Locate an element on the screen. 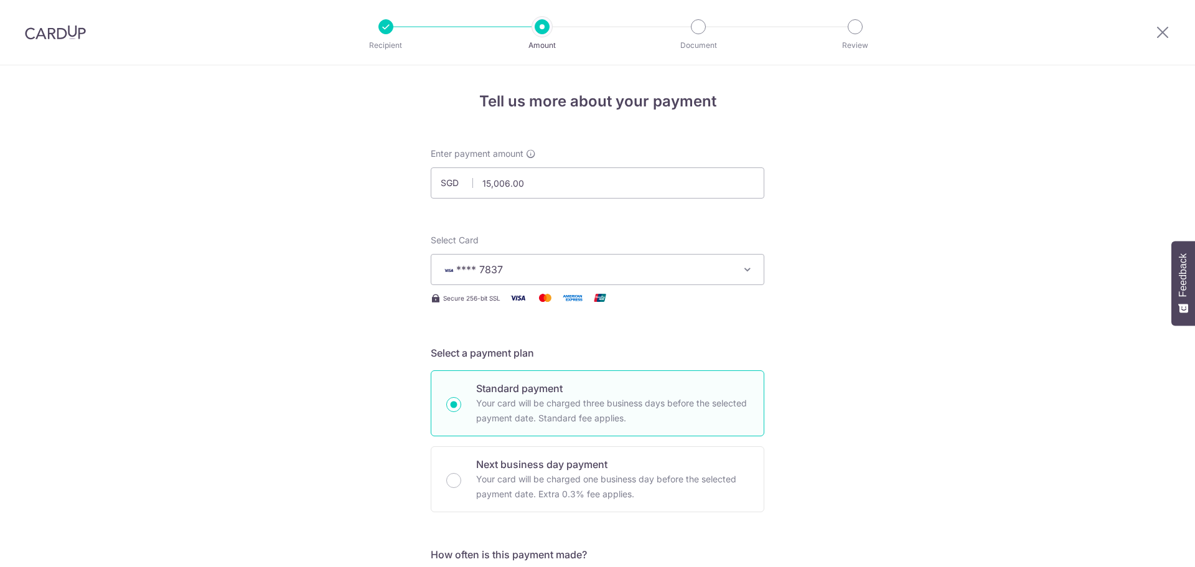 Image resolution: width=1195 pixels, height=567 pixels. img: Visa is located at coordinates (518, 298).